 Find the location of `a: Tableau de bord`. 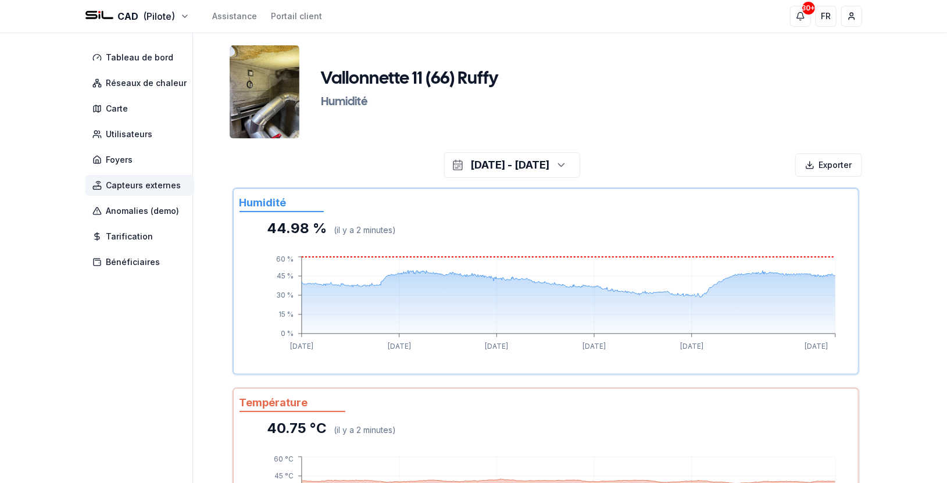

a: Tableau de bord is located at coordinates (142, 58).